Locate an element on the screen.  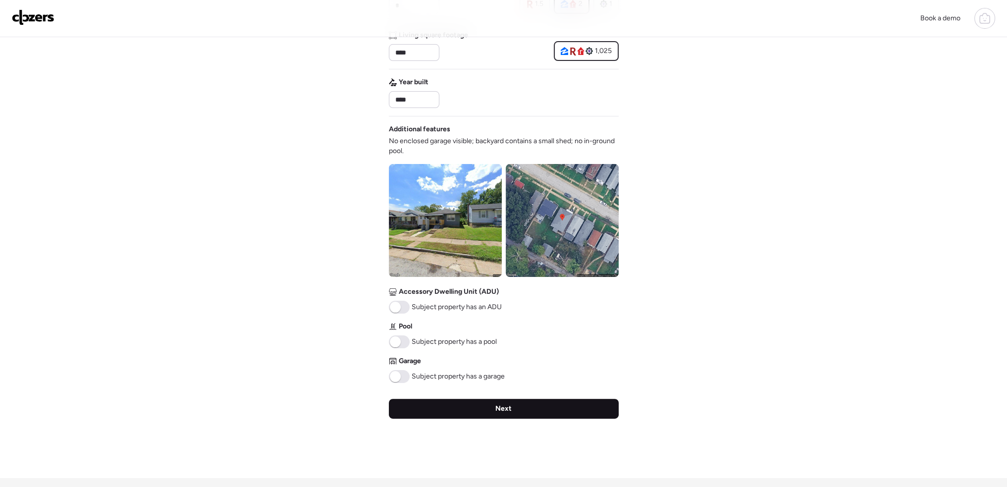
span: 1,025 is located at coordinates (603, 51).